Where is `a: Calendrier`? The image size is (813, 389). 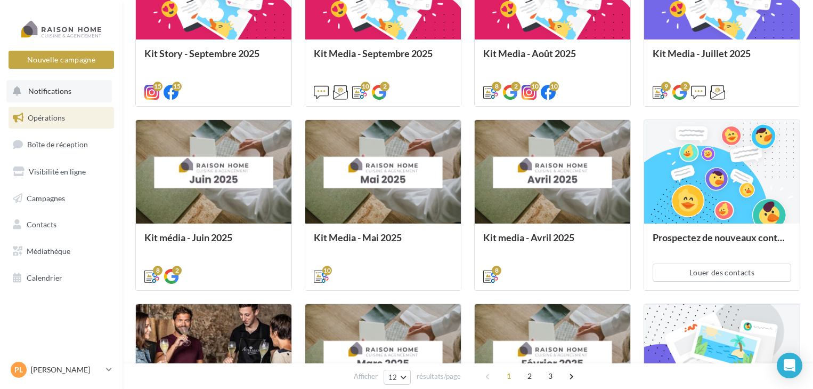 a: Calendrier is located at coordinates (61, 278).